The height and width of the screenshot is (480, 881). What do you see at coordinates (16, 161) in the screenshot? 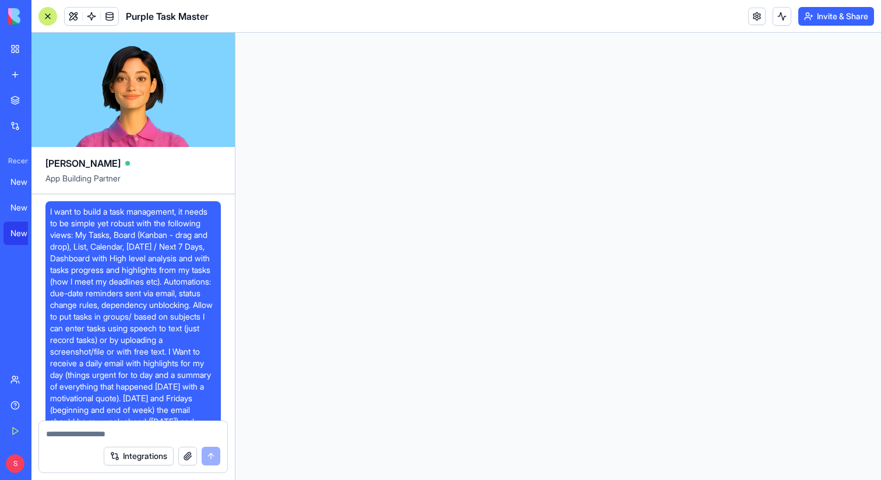
I see `span: Recent` at bounding box center [16, 161].